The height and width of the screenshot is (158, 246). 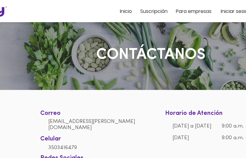 What do you see at coordinates (50, 139) in the screenshot?
I see `span: Celular` at bounding box center [50, 139].